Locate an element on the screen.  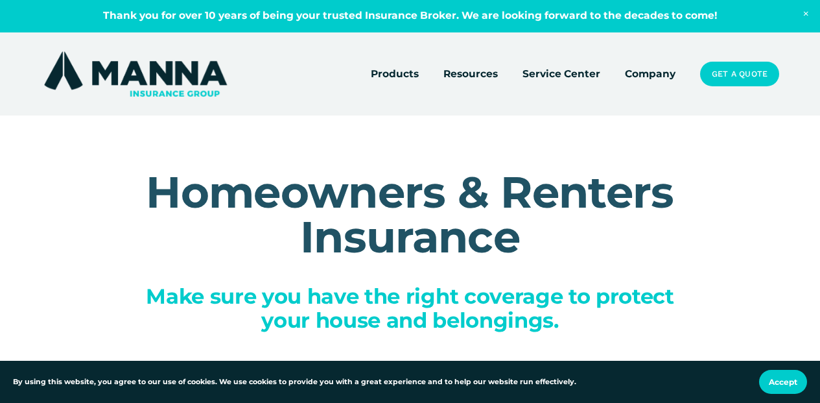
span: Homeowners & Renters Insurance is located at coordinates (416, 214).